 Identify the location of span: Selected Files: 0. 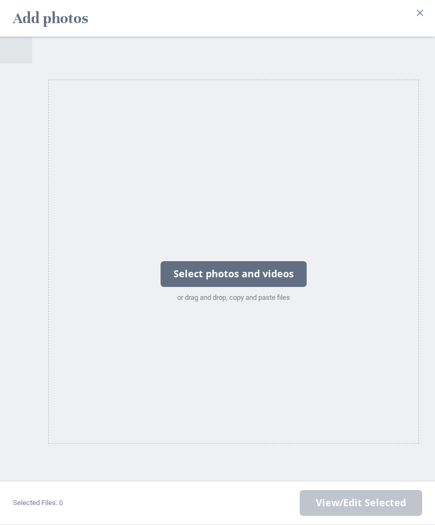
(38, 502).